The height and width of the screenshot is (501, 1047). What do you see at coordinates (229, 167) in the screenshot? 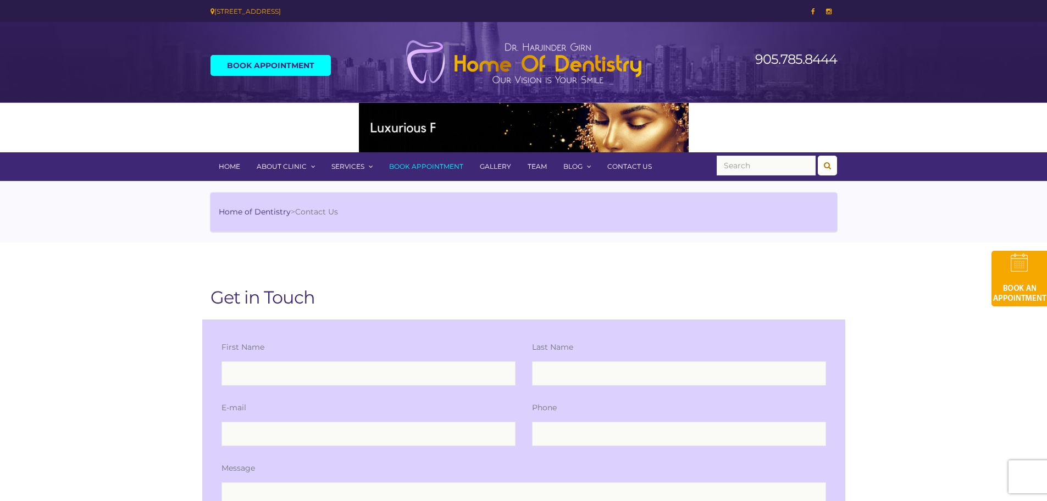
I see `a: Home` at bounding box center [229, 167].